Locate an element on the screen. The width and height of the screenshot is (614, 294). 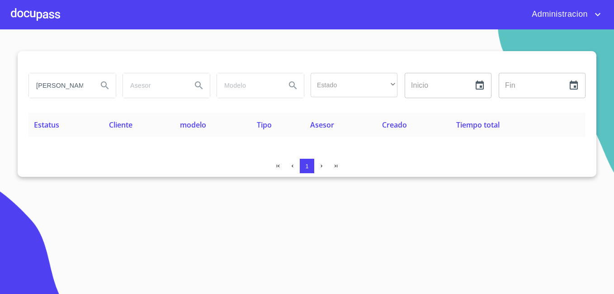
span: Cliente is located at coordinates (121, 125).